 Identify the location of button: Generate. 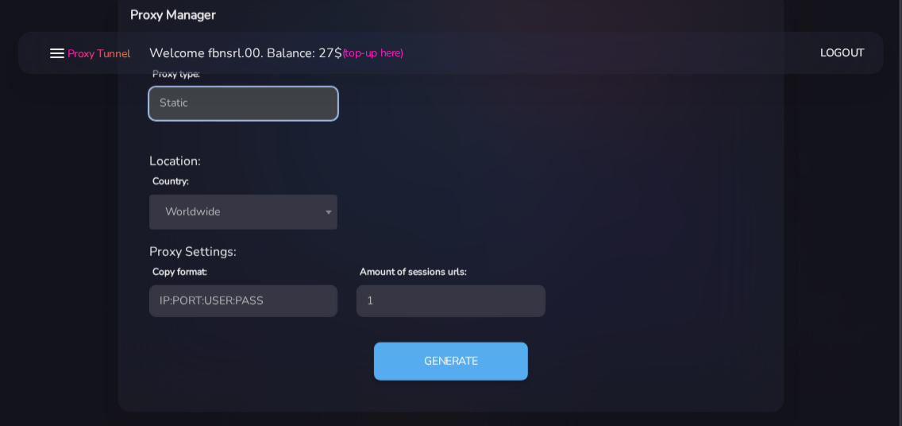
(451, 361).